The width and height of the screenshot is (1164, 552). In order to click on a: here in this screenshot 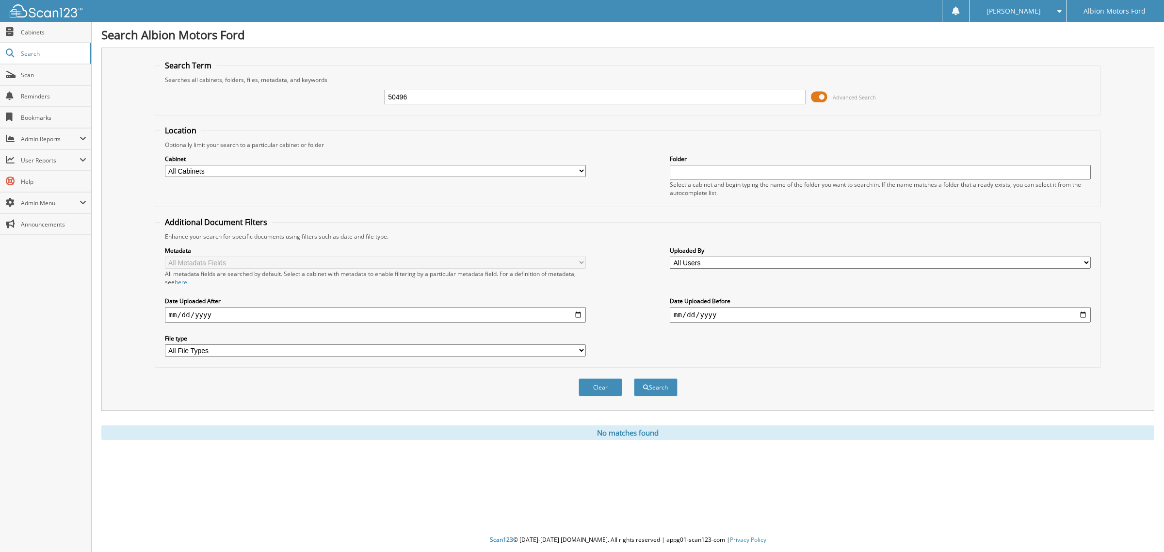, I will do `click(181, 282)`.